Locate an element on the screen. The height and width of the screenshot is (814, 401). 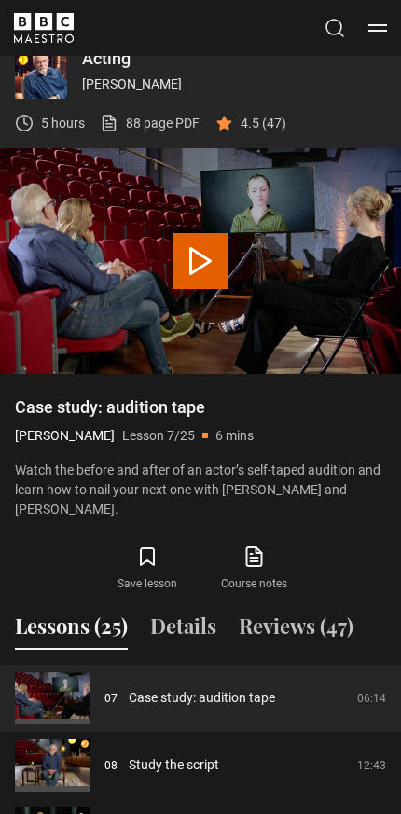
button: Reviews (47) is located at coordinates (296, 630).